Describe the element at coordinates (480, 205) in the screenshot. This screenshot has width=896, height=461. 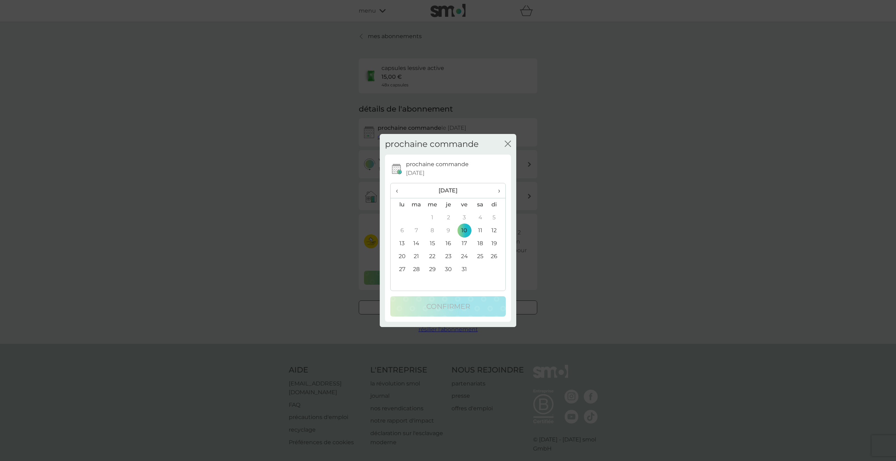
I see `th: sa` at that location.